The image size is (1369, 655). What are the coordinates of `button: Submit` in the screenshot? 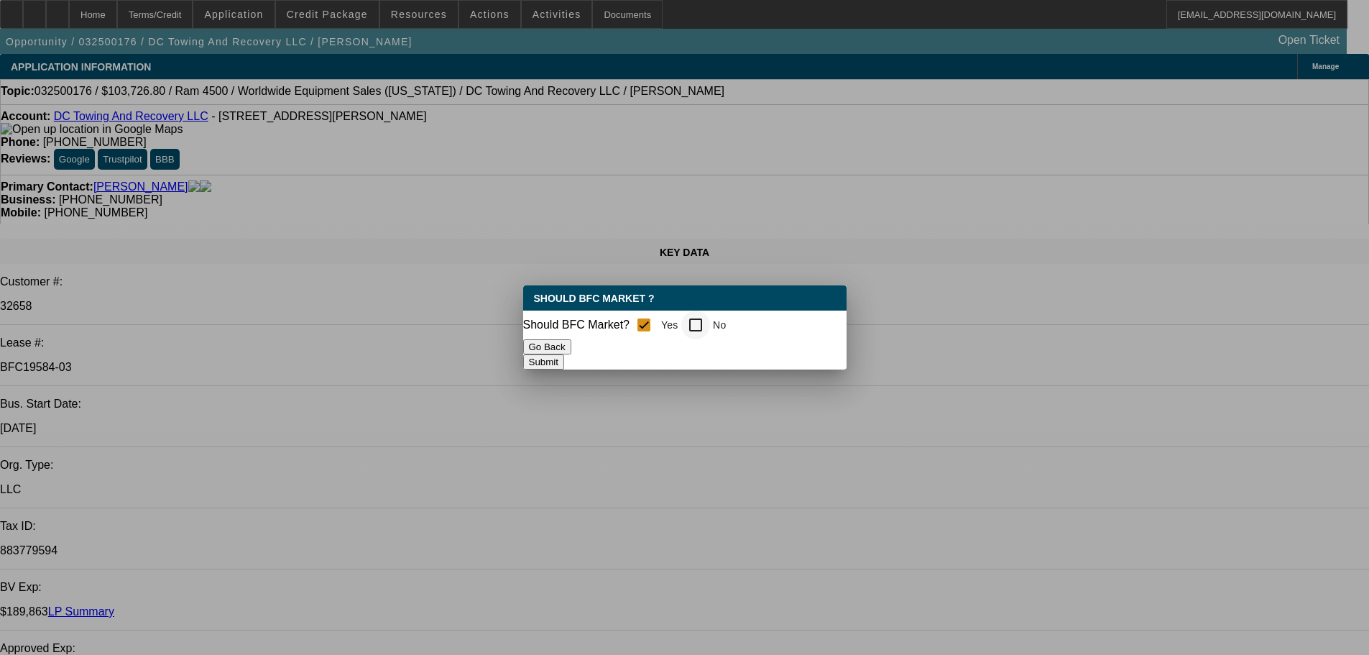 It's located at (543, 362).